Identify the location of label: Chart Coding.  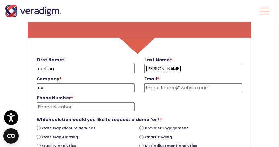
(158, 137).